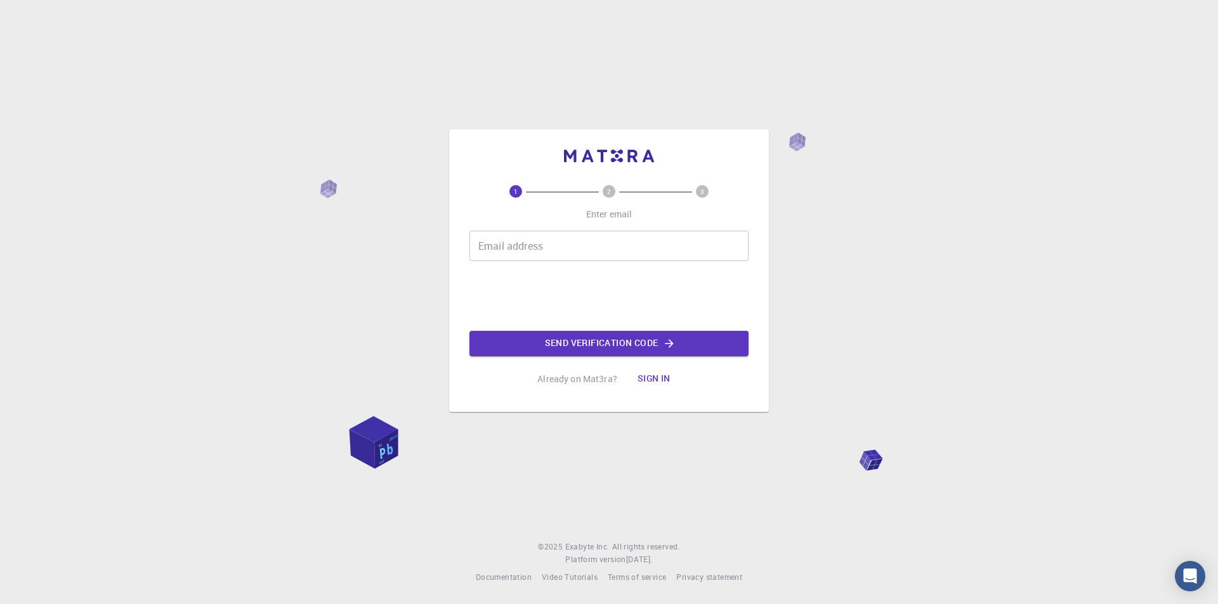 The width and height of the screenshot is (1218, 604). What do you see at coordinates (504, 578) in the screenshot?
I see `a: Documentation` at bounding box center [504, 578].